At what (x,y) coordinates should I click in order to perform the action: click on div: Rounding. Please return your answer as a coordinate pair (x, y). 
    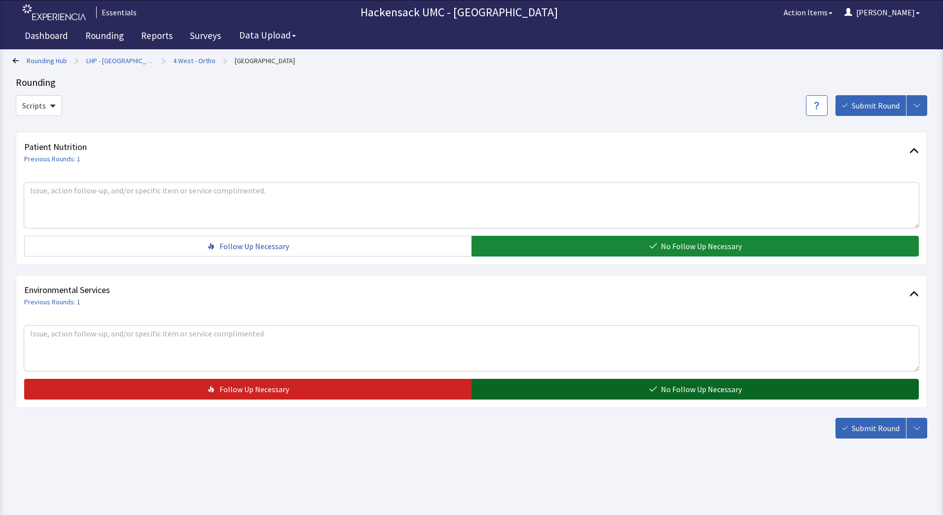
    Looking at the image, I should click on (472, 82).